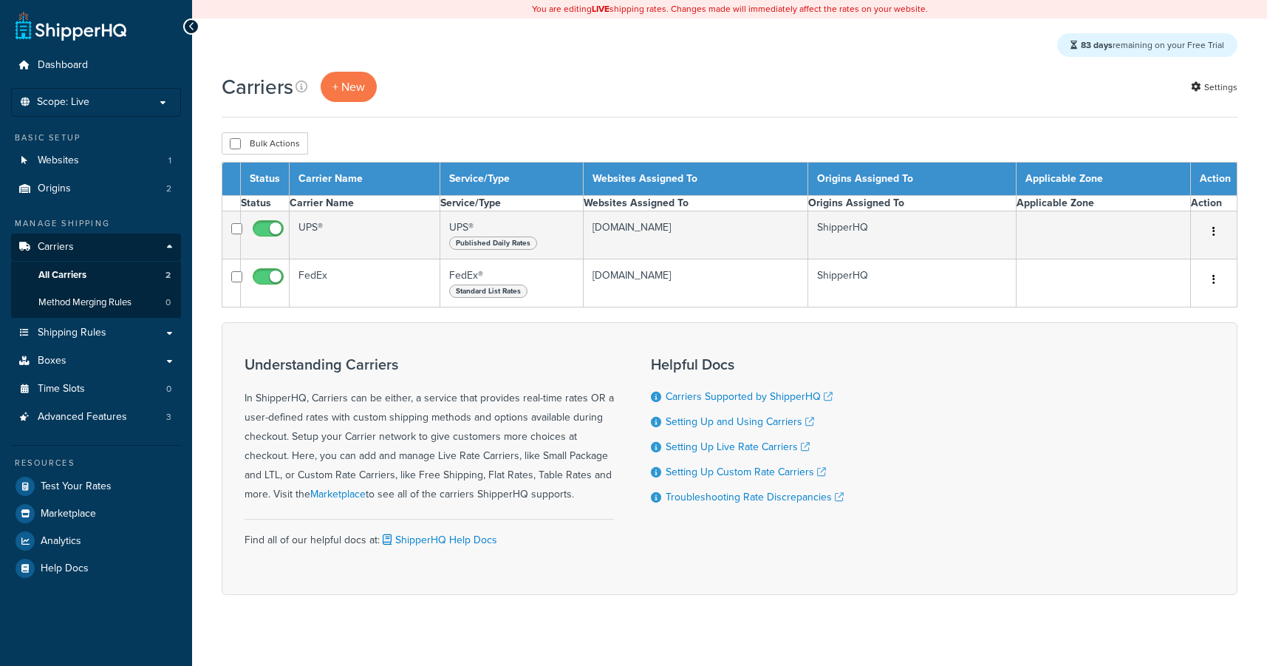 The height and width of the screenshot is (666, 1267). I want to click on span: Shipping Rules, so click(72, 332).